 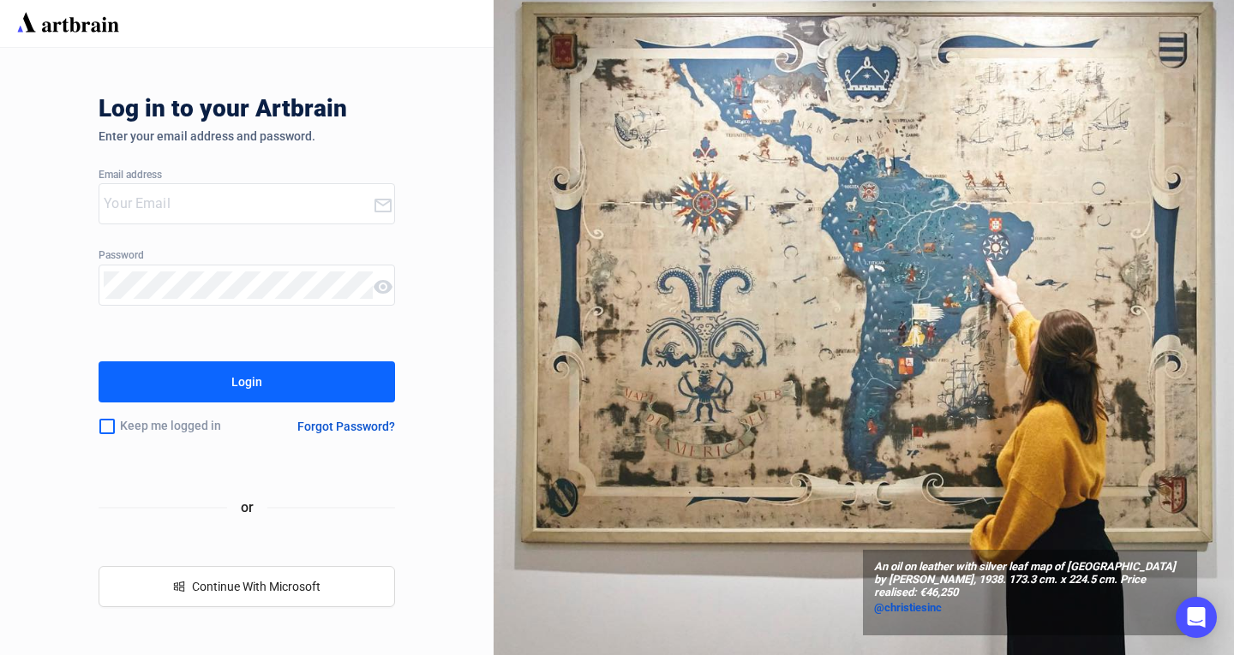 I want to click on span: @christiesinc, so click(x=907, y=607).